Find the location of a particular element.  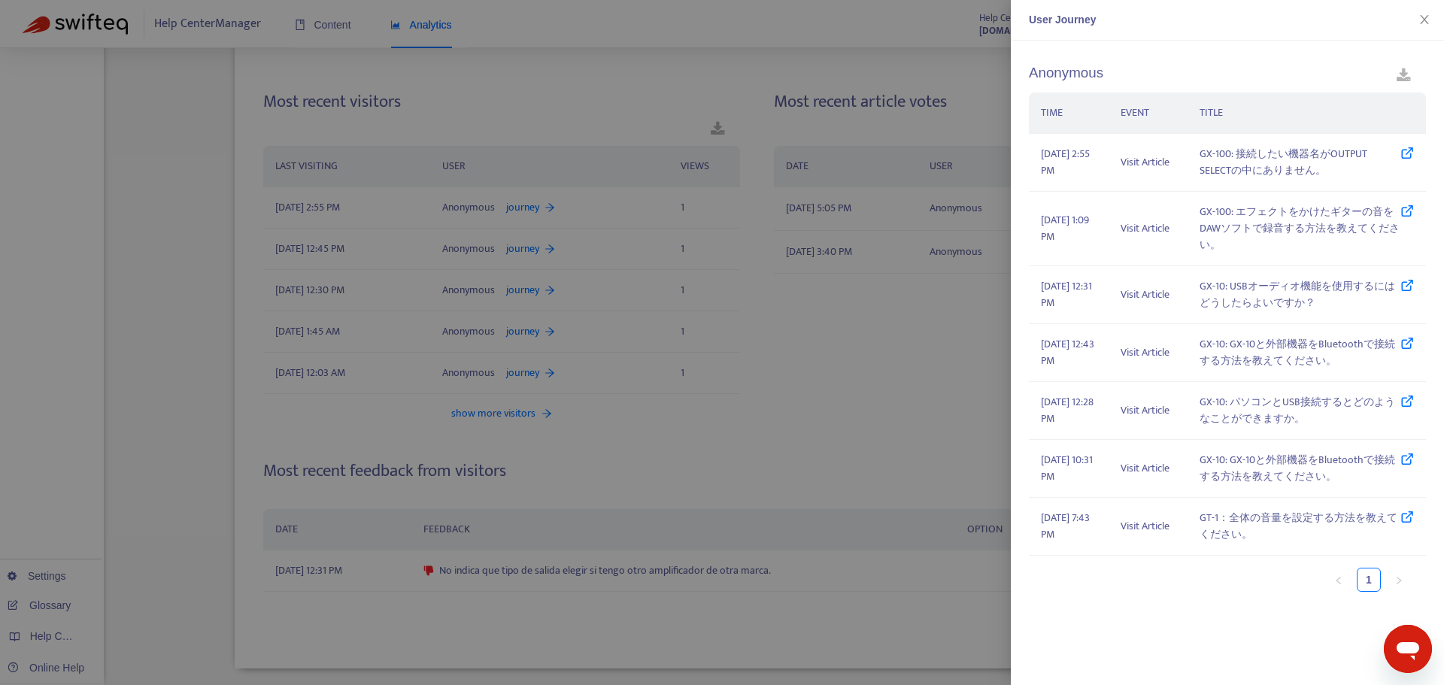

h5: Anonymous is located at coordinates (1066, 73).